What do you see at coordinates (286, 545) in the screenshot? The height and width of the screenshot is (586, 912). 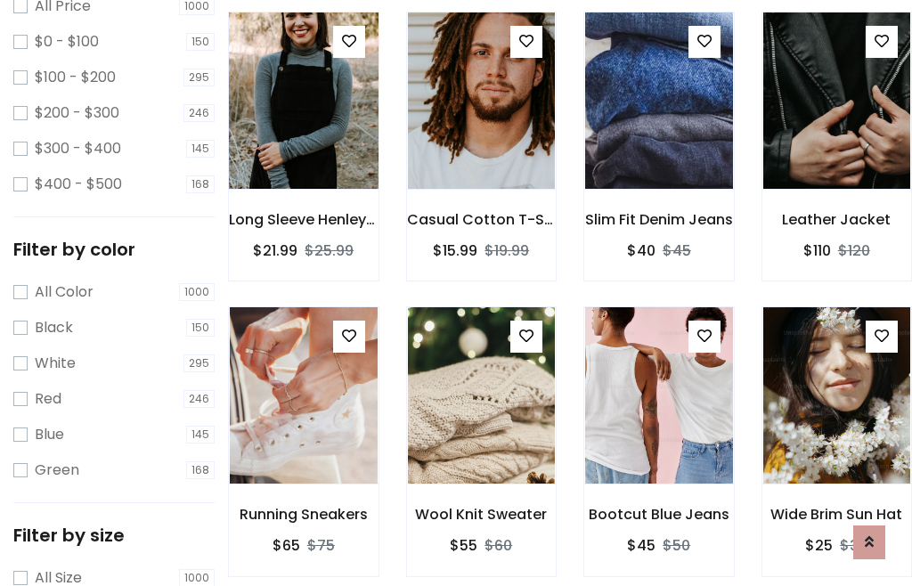 I see `h6: $65` at bounding box center [286, 545].